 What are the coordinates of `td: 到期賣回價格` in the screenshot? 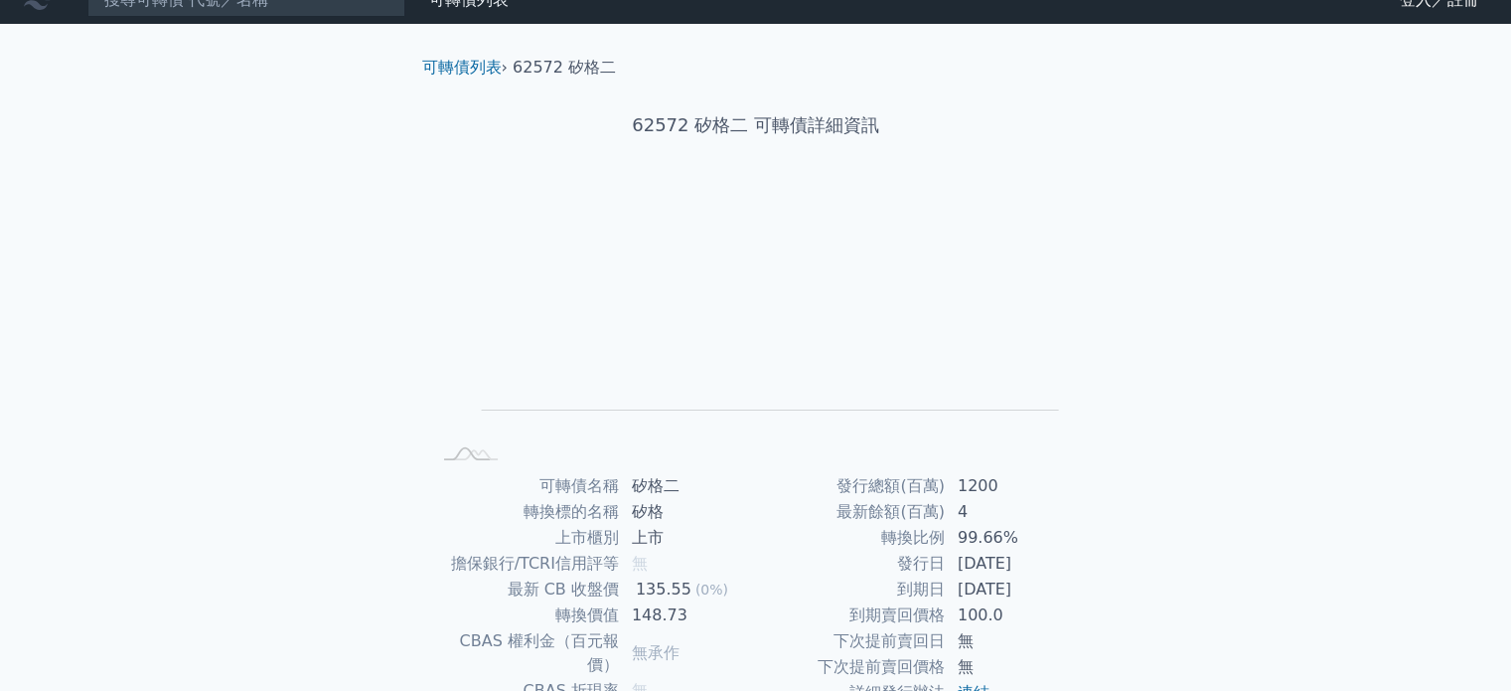 It's located at (851, 615).